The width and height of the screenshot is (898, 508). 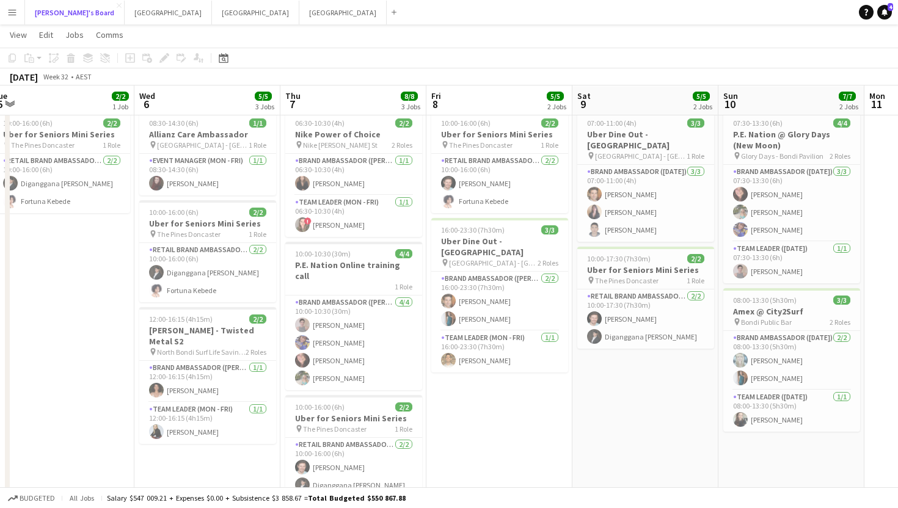 What do you see at coordinates (611, 123) in the screenshot?
I see `span: 07:00-11:00 (4h)` at bounding box center [611, 123].